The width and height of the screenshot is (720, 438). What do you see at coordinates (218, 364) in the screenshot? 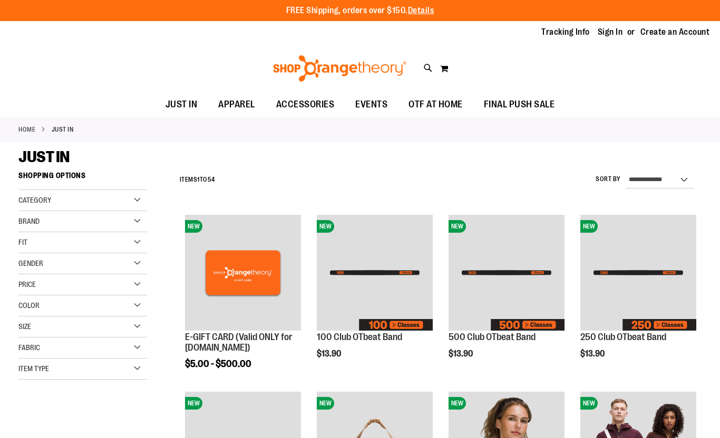
I see `span: $5.00 - $500.00` at bounding box center [218, 364].